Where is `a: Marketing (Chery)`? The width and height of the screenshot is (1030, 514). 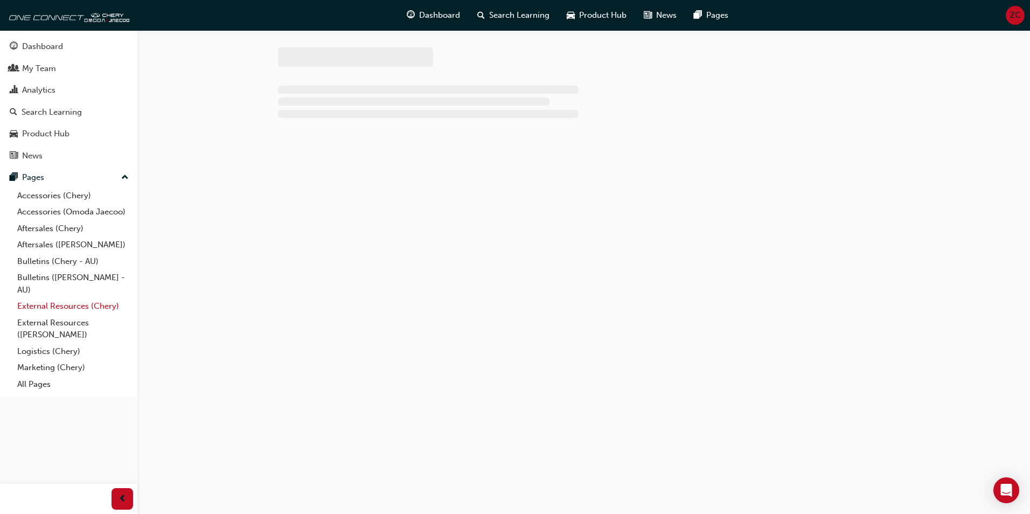 a: Marketing (Chery) is located at coordinates (73, 367).